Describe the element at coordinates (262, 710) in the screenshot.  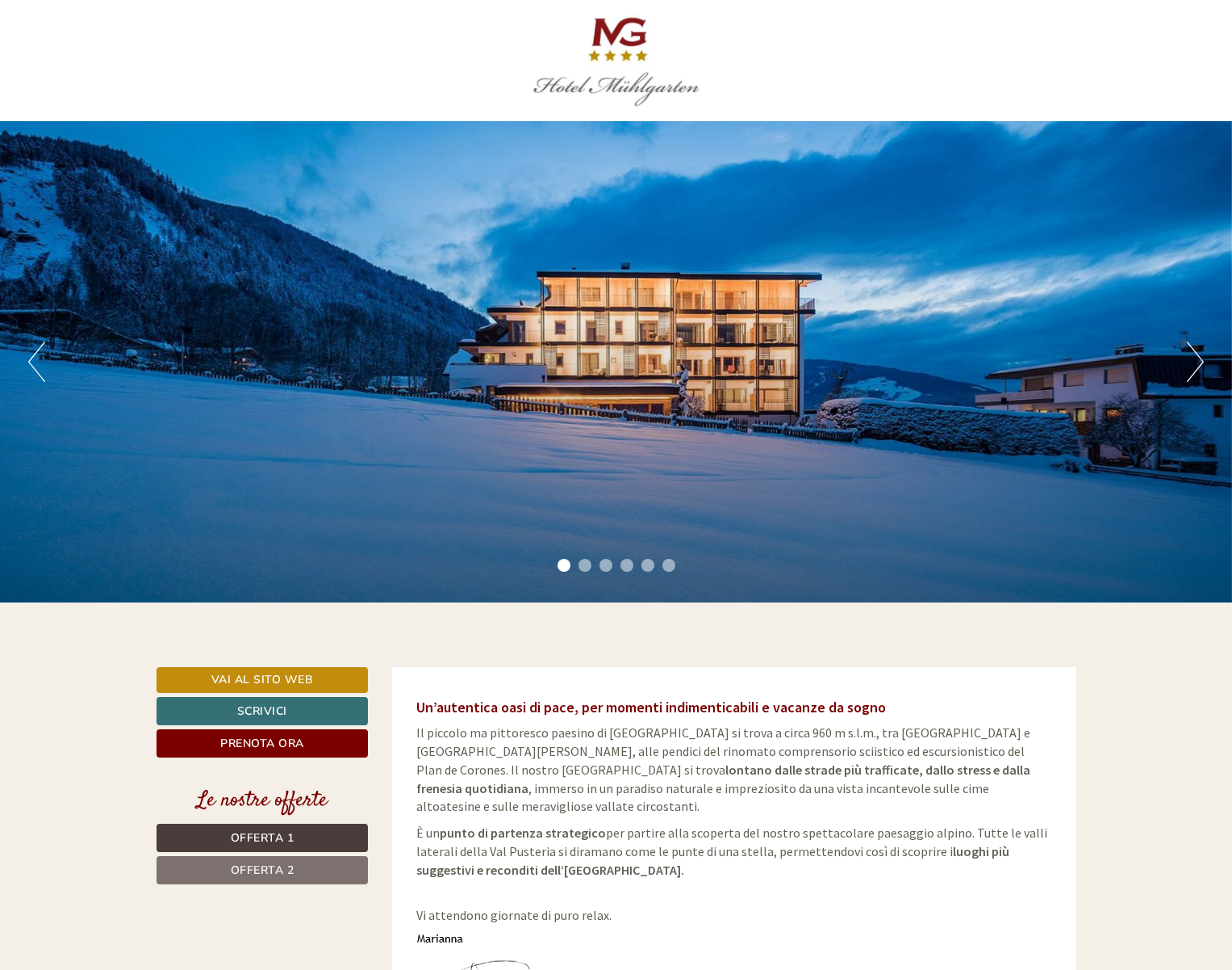
I see `a: Scrivici` at that location.